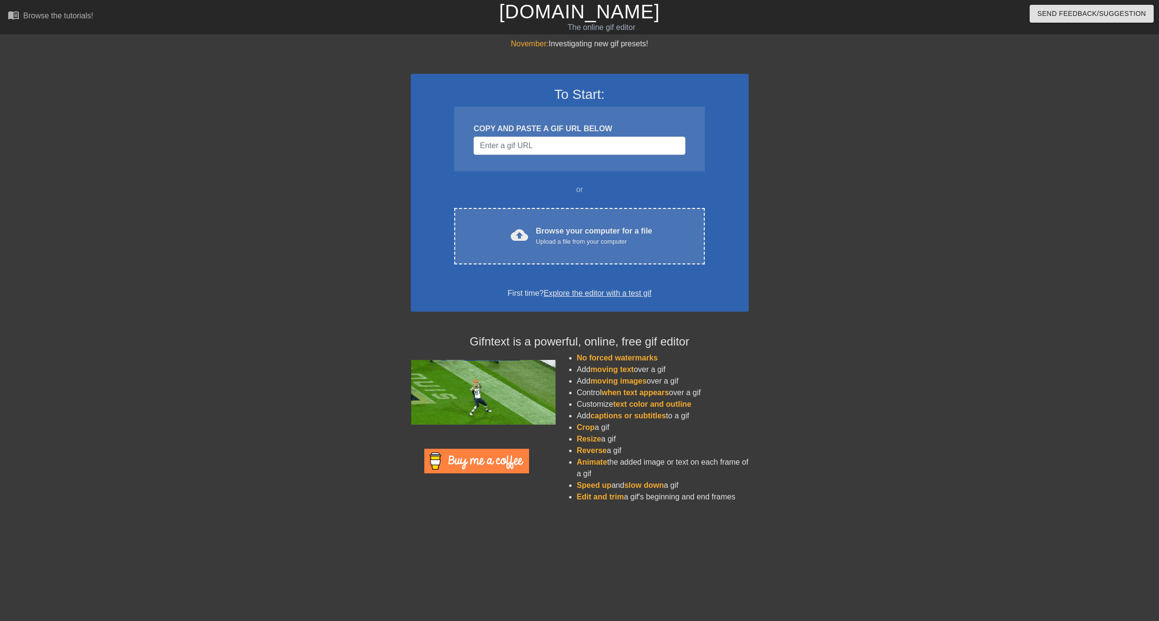  Describe the element at coordinates (612, 369) in the screenshot. I see `span: moving text` at that location.